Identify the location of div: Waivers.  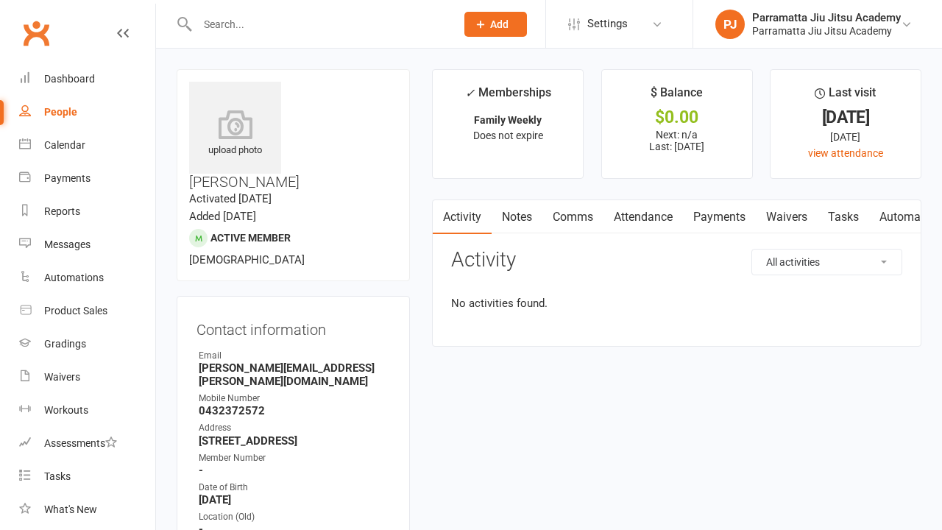
(62, 377).